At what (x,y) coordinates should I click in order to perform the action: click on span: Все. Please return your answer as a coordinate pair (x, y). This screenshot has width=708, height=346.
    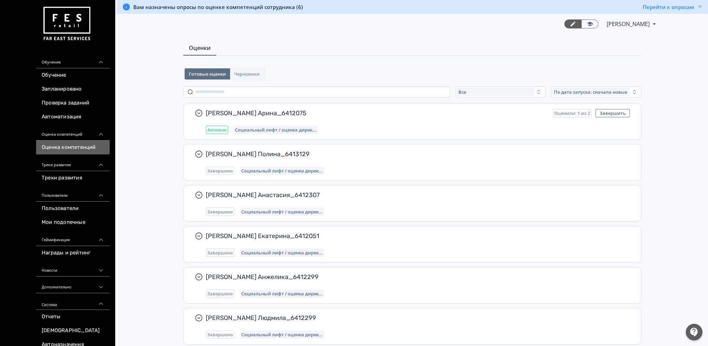
    Looking at the image, I should click on (462, 92).